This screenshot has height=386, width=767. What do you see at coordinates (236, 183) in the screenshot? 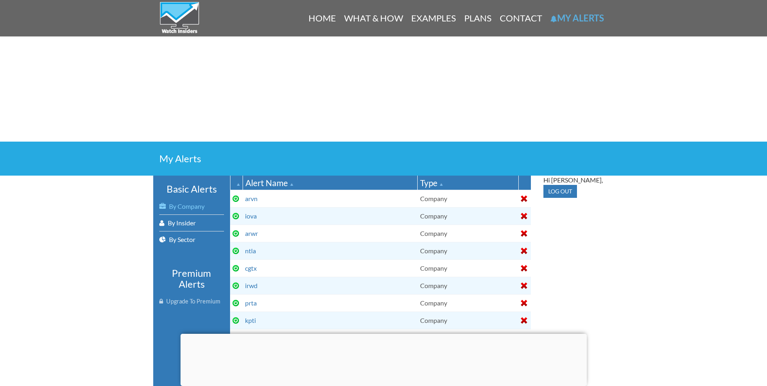
I see `th: : Ascending sort applied, activate to apply a descending sort` at bounding box center [236, 183].